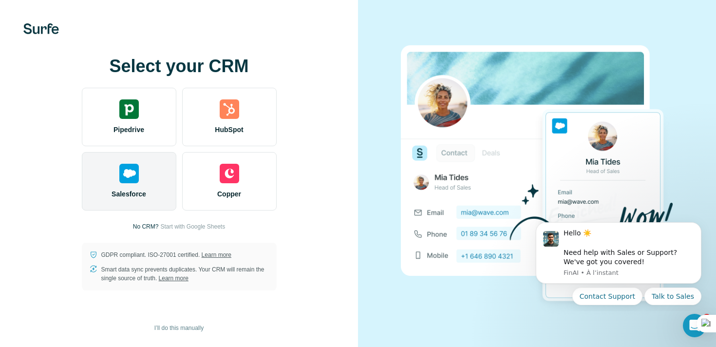 The image size is (716, 347). What do you see at coordinates (30, 25) in the screenshot?
I see `img: Profile image for FinAI` at bounding box center [30, 25].